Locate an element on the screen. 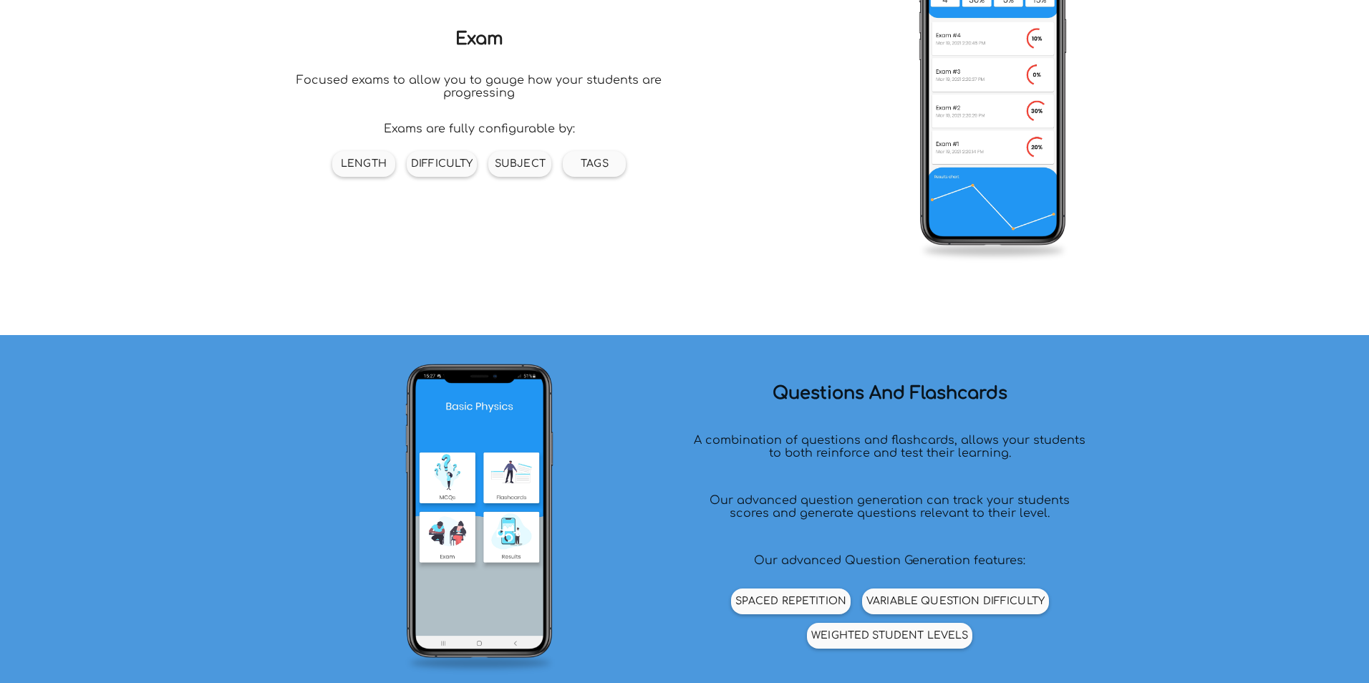 The height and width of the screenshot is (683, 1369). p: Focused exams to allow you to gauge how your students are progressing is located at coordinates (479, 87).